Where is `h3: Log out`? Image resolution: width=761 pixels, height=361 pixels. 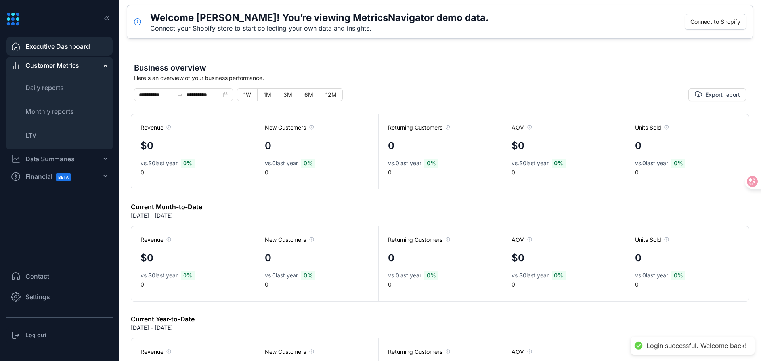
h3: Log out is located at coordinates (36, 335).